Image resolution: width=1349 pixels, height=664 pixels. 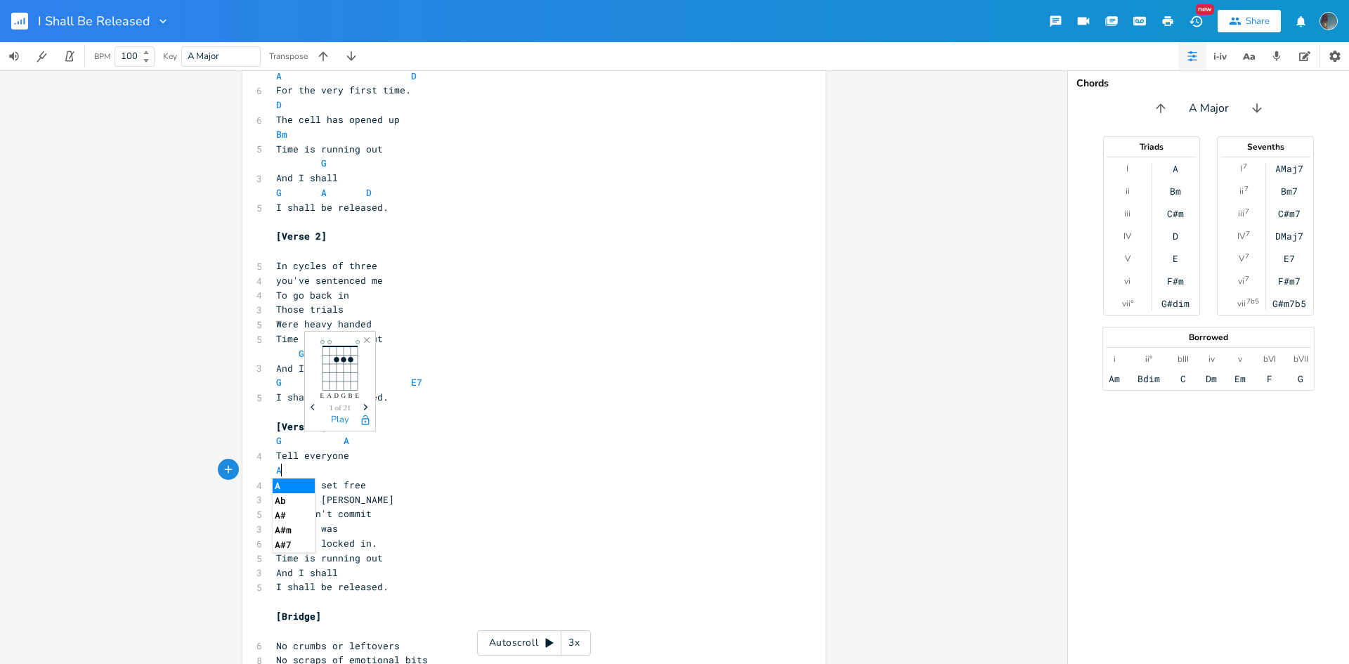 What do you see at coordinates (302, 427) in the screenshot?
I see `span: [Verse 3]` at bounding box center [302, 427].